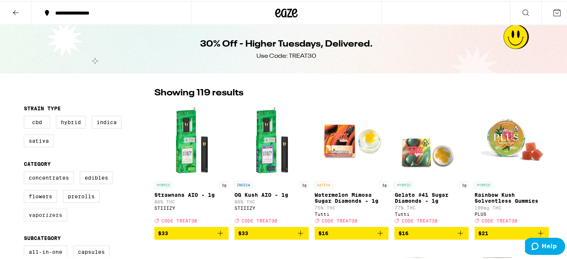 This screenshot has height=259, width=567. Describe the element at coordinates (243, 184) in the screenshot. I see `p: INDICA` at that location.